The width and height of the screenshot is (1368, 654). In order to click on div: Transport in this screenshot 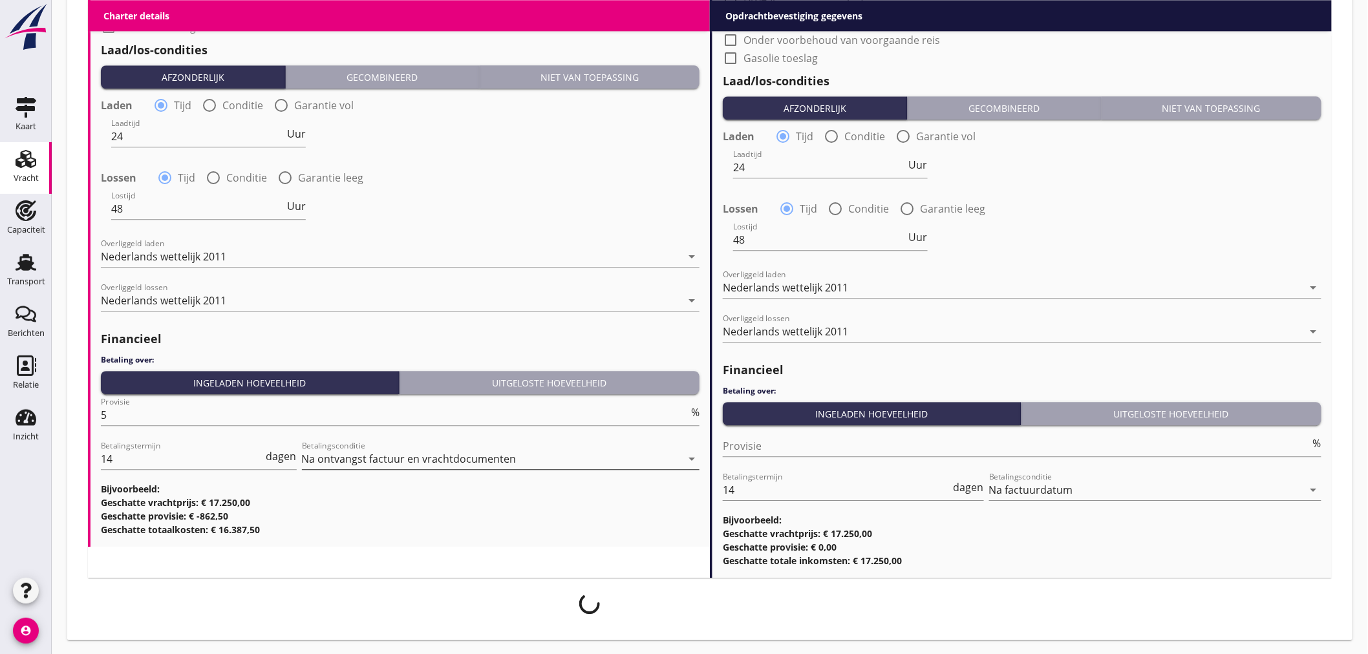, I will do `click(26, 281)`.